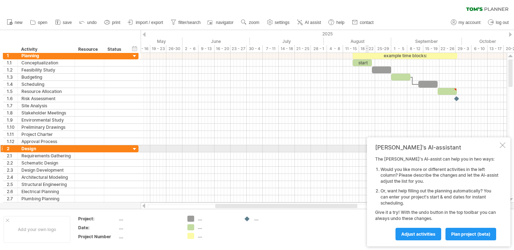 The width and height of the screenshot is (514, 250). Describe the element at coordinates (46, 62) in the screenshot. I see `div: Conceptualization` at that location.